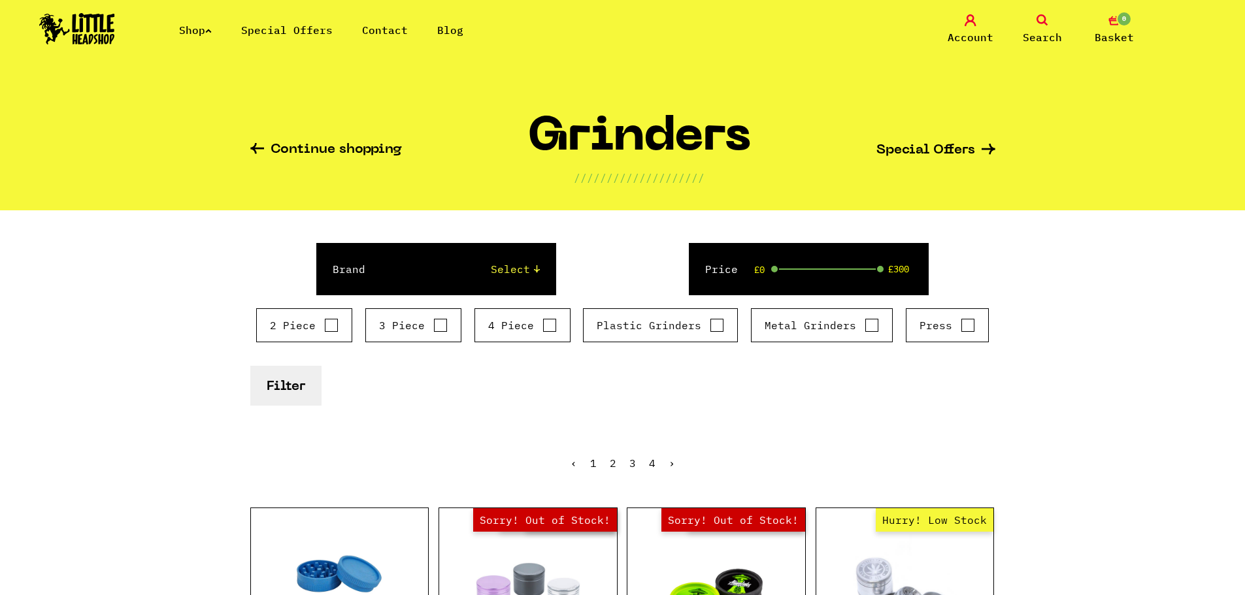 The image size is (1245, 595). What do you see at coordinates (822, 326) in the screenshot?
I see `label: Metal Grinders` at bounding box center [822, 326].